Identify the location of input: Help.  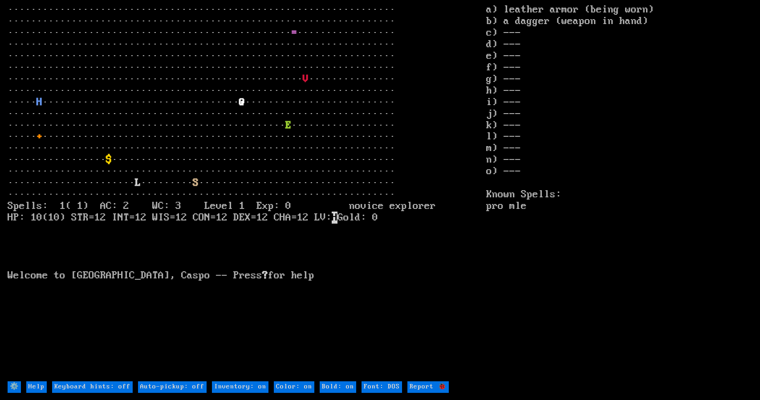
(36, 387).